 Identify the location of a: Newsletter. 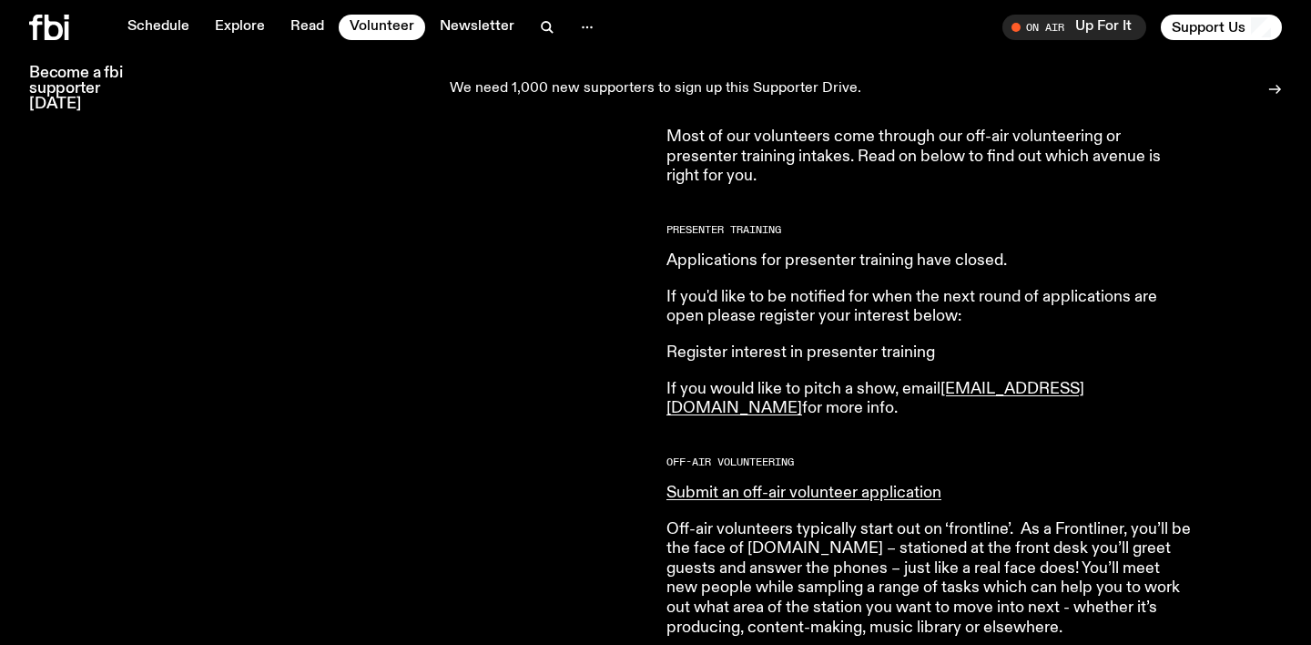
(477, 27).